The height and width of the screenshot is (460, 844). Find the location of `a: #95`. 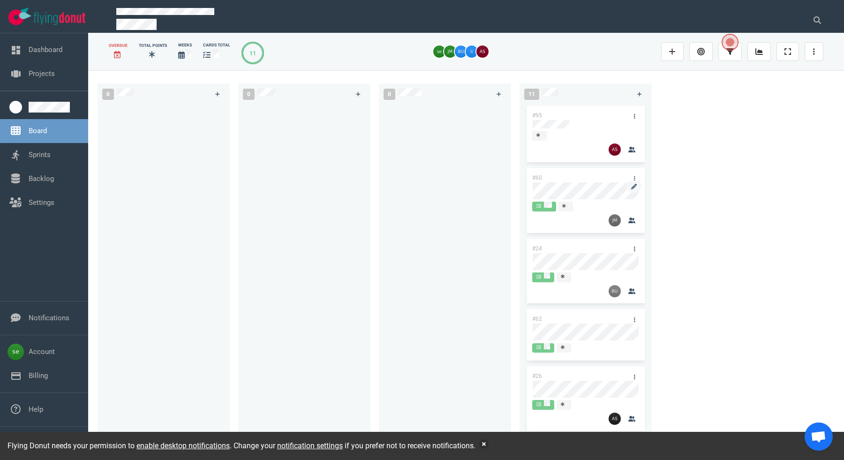

a: #95 is located at coordinates (537, 115).